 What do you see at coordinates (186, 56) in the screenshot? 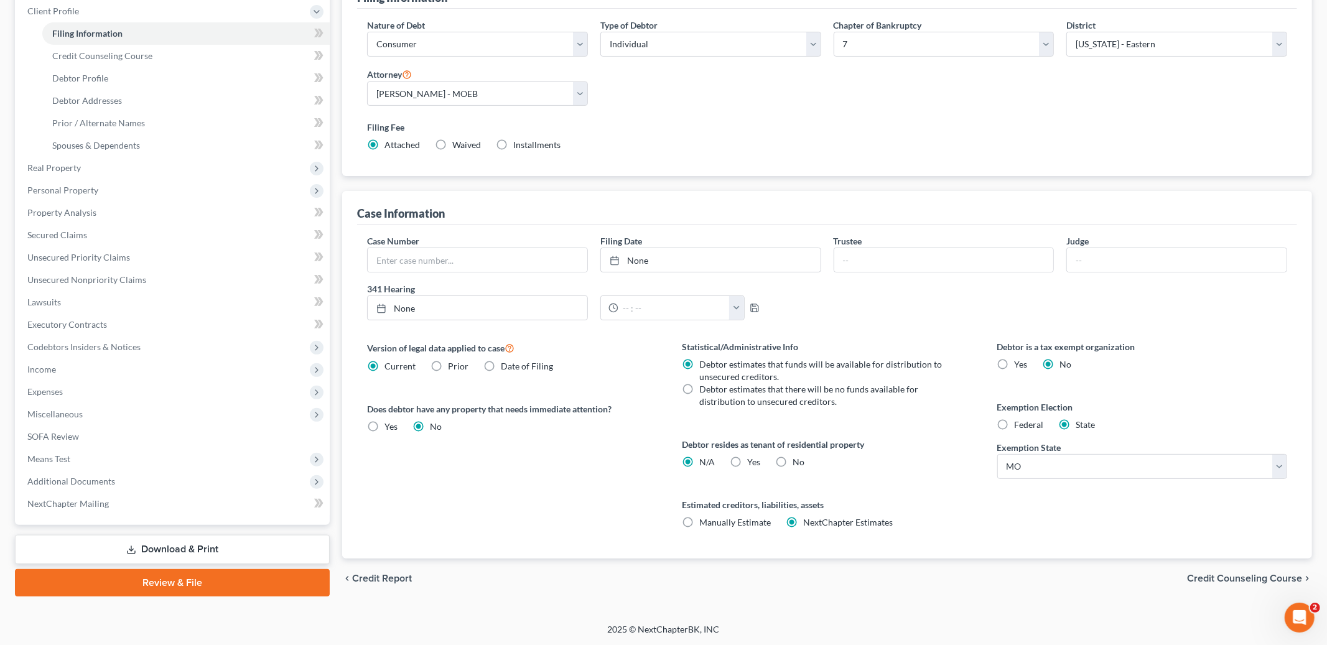
I see `a: Credit Counseling Course` at bounding box center [186, 56].